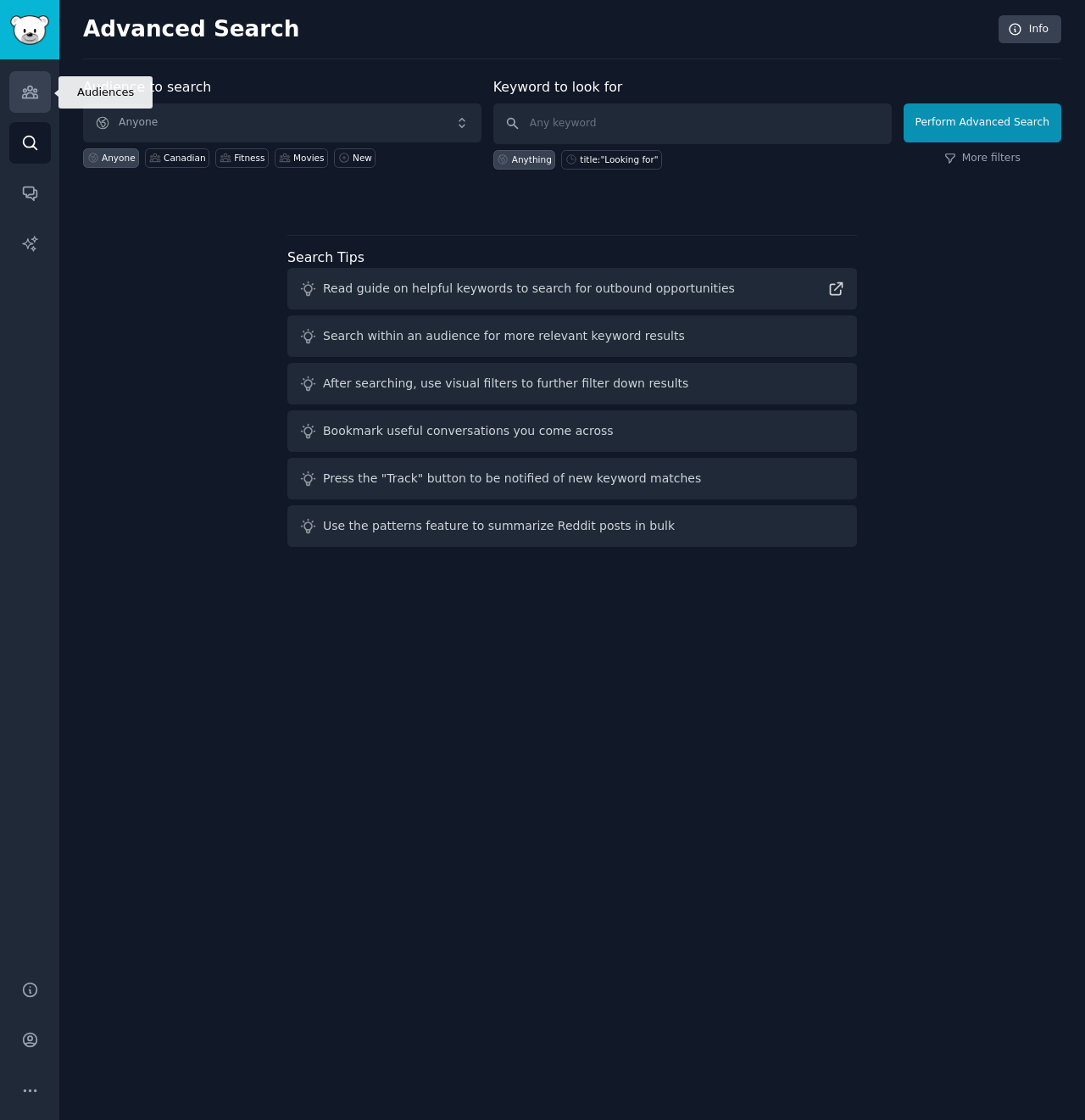 This screenshot has height=1120, width=1085. What do you see at coordinates (503, 335) in the screenshot?
I see `div: Search within an audience for more relevant keyword results` at bounding box center [503, 335].